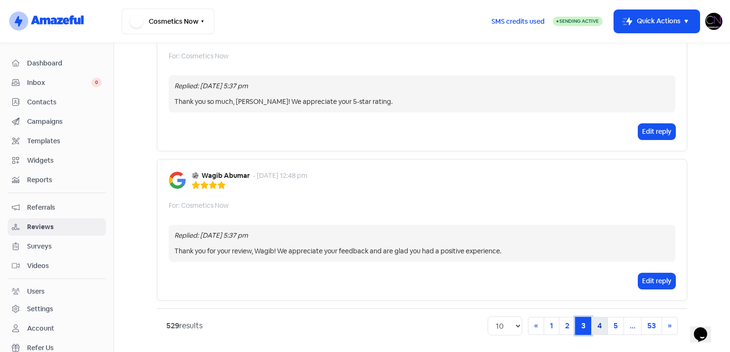 This screenshot has width=730, height=352. Describe the element at coordinates (599, 326) in the screenshot. I see `a: 4` at that location.